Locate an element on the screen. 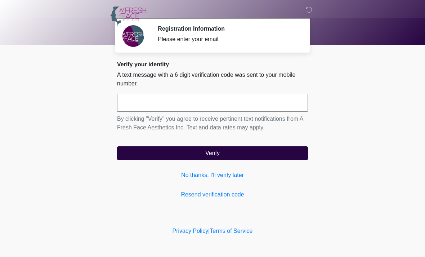  h2: Verify your identity is located at coordinates (212, 64).